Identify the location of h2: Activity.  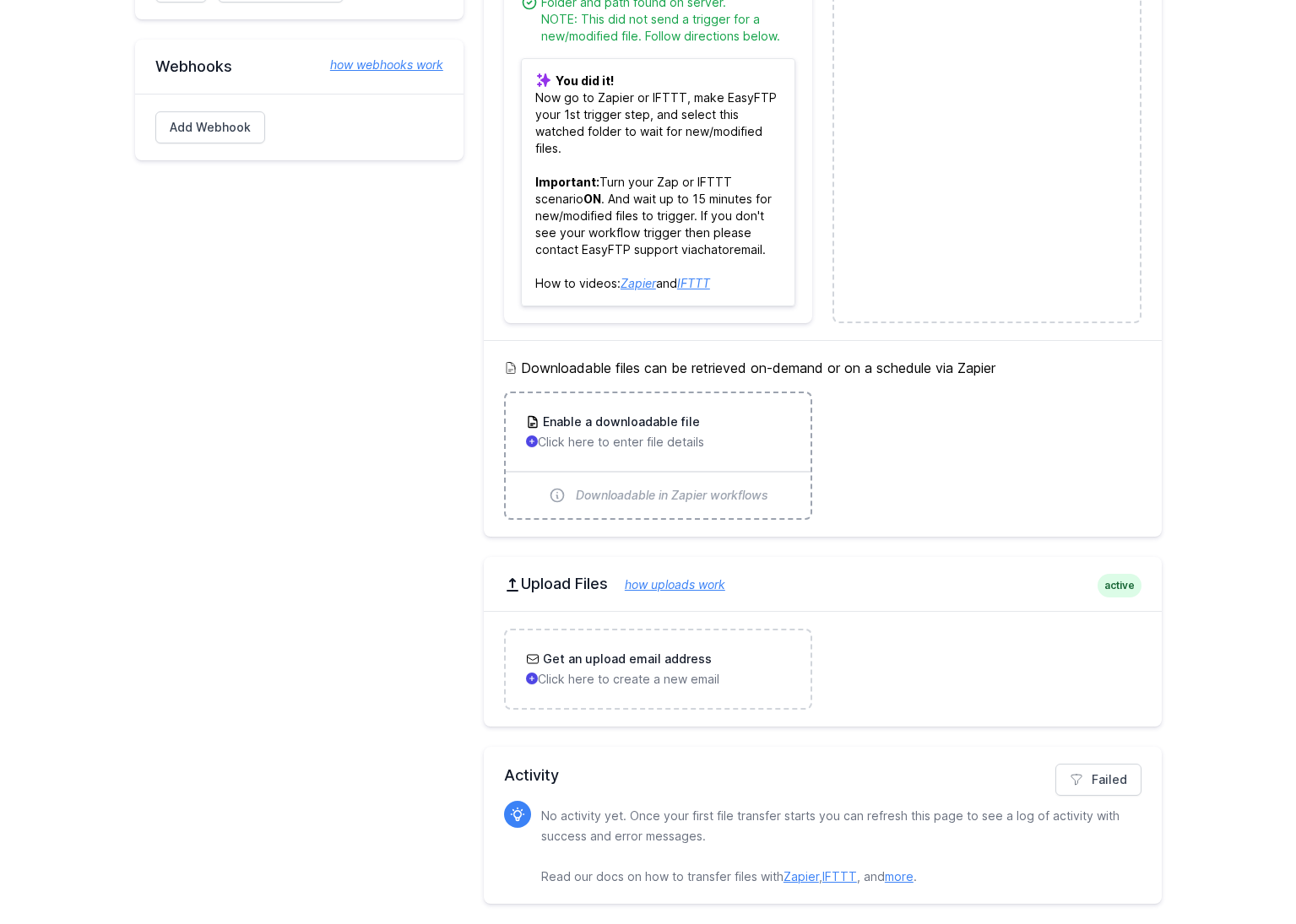
(823, 776).